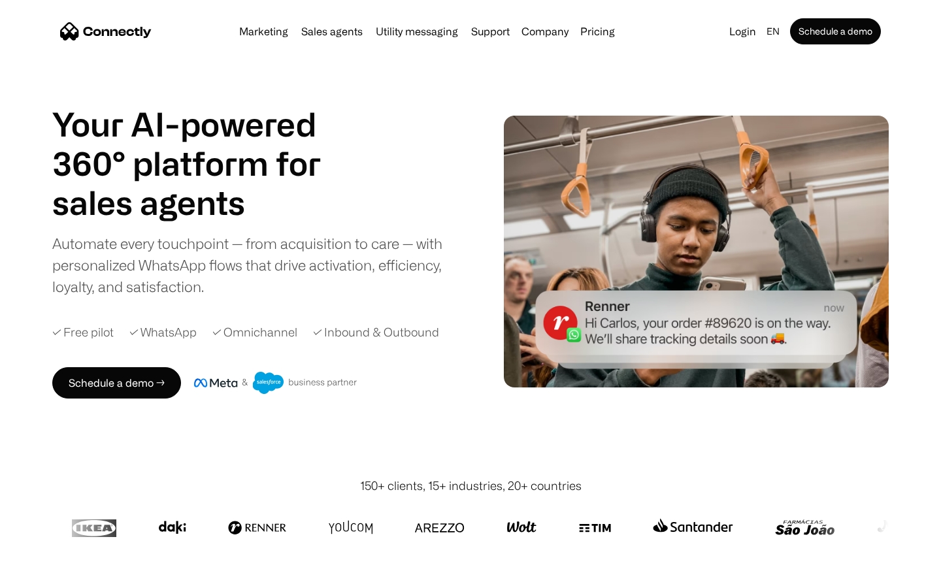 The height and width of the screenshot is (588, 941). What do you see at coordinates (255, 332) in the screenshot?
I see `div: ✓ Omnichannel` at bounding box center [255, 332].